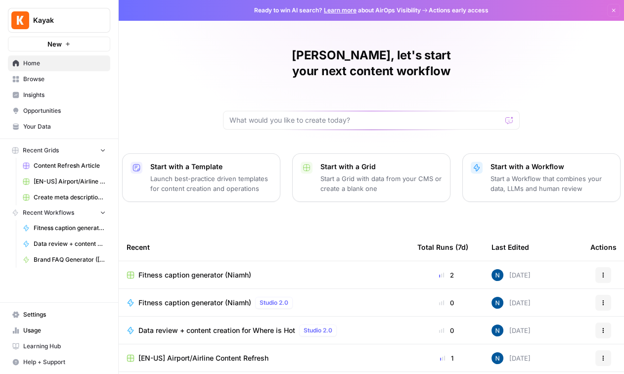 This screenshot has width=624, height=374. I want to click on span: Opportunities, so click(64, 111).